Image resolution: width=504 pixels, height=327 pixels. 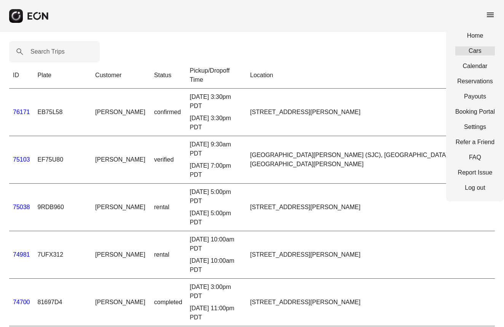 I want to click on th: Pickup/Dropoff Time, so click(x=216, y=75).